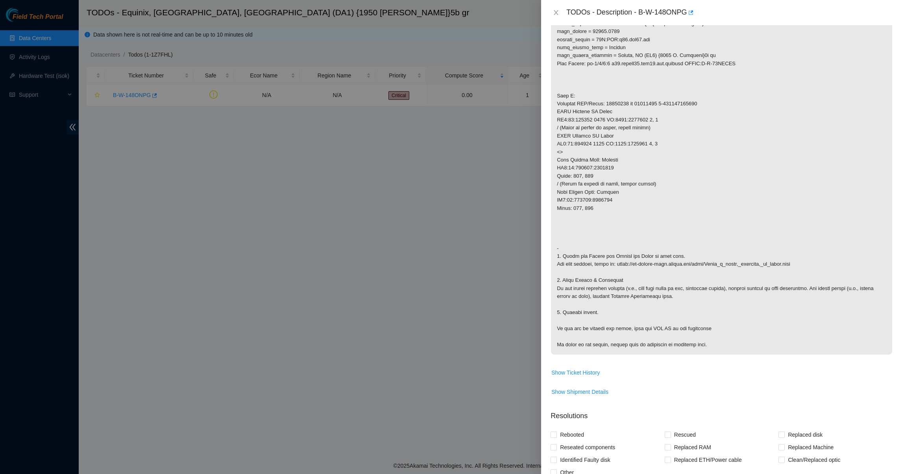  What do you see at coordinates (575, 373) in the screenshot?
I see `span: Show Ticket History` at bounding box center [575, 373].